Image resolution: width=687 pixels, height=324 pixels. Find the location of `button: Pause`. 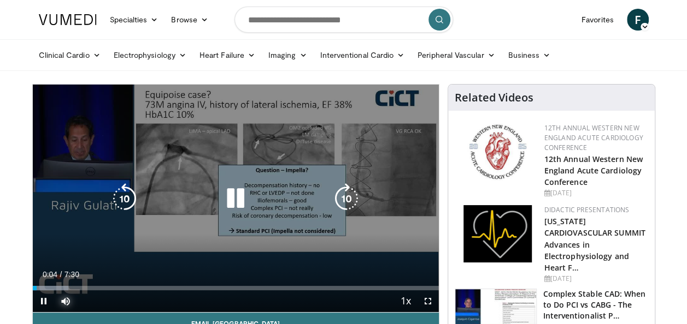

button: Pause is located at coordinates (44, 302).